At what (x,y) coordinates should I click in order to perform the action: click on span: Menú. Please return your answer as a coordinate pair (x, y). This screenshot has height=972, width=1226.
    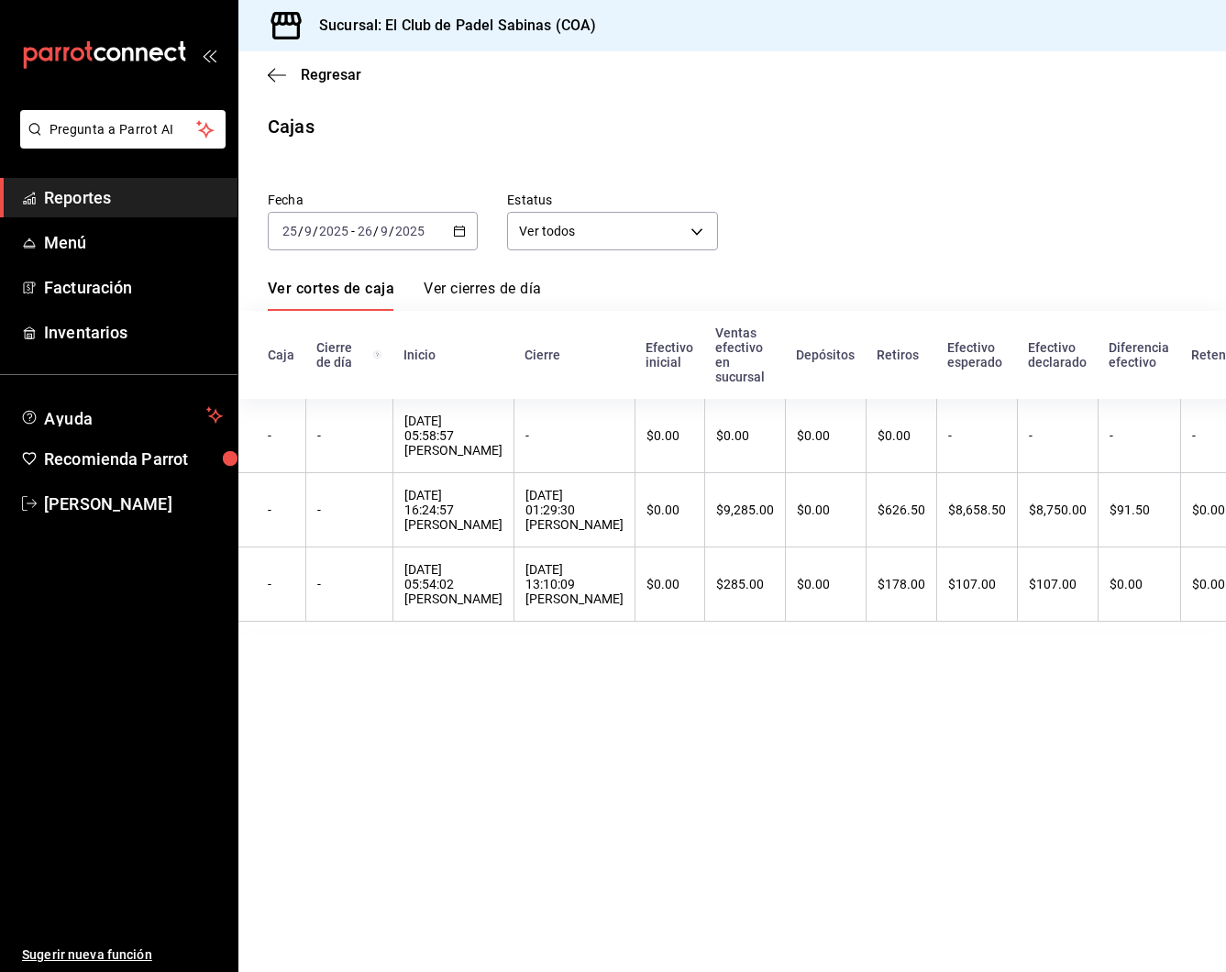
    Looking at the image, I should click on (133, 242).